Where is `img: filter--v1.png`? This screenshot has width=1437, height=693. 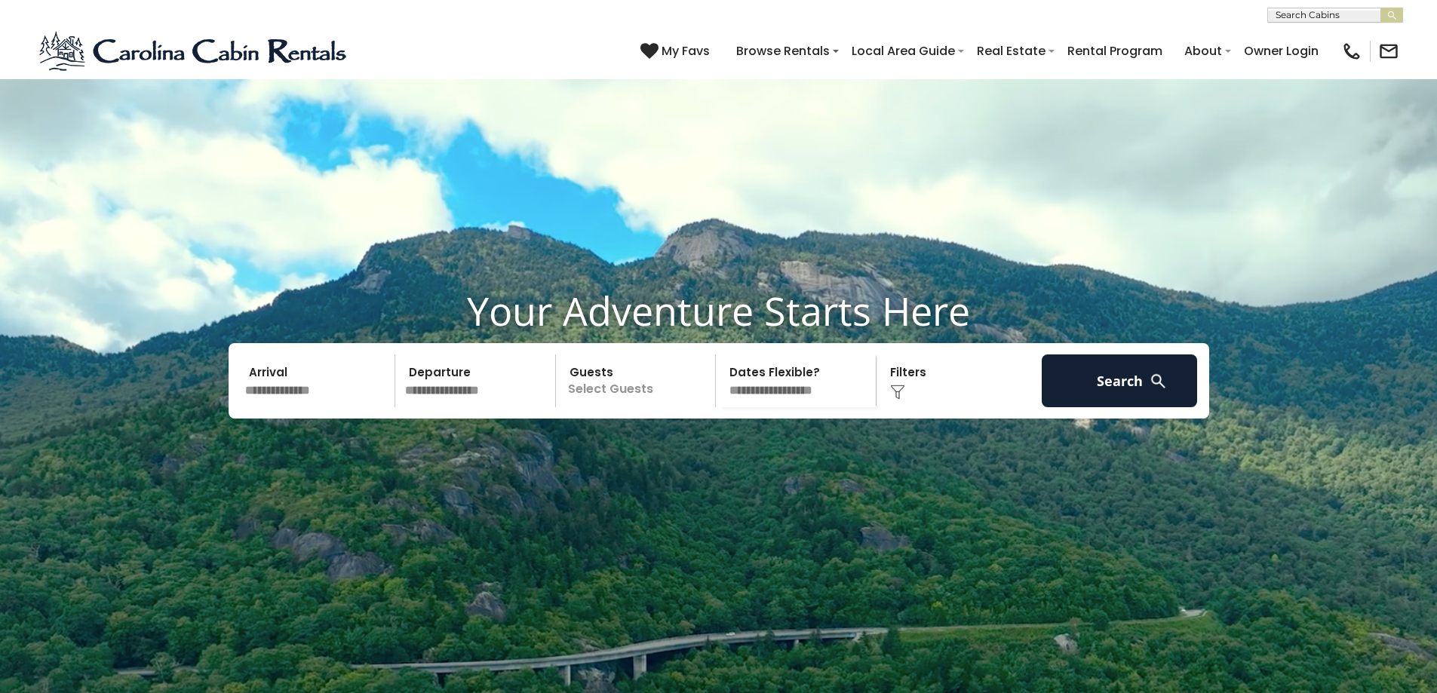
img: filter--v1.png is located at coordinates (898, 392).